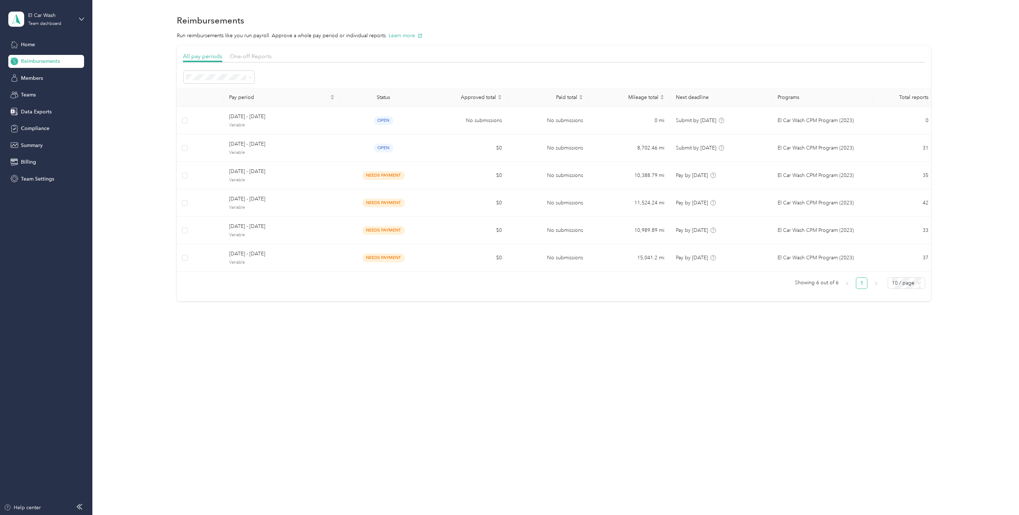 The image size is (1019, 515). Describe the element at coordinates (29, 162) in the screenshot. I see `span: Billing` at that location.